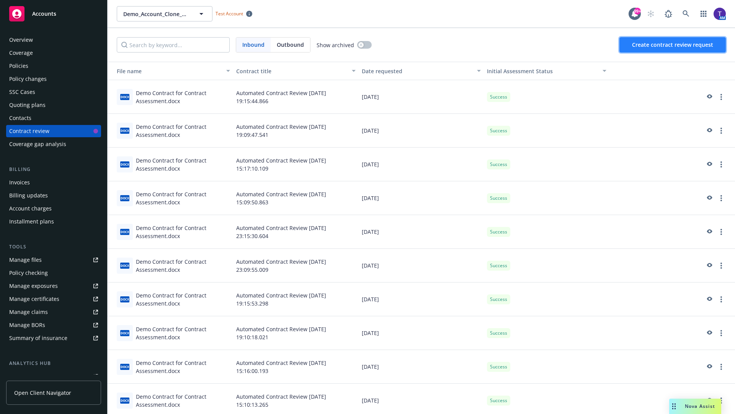  What do you see at coordinates (166, 71) in the screenshot?
I see `div: File name` at bounding box center [166, 71].